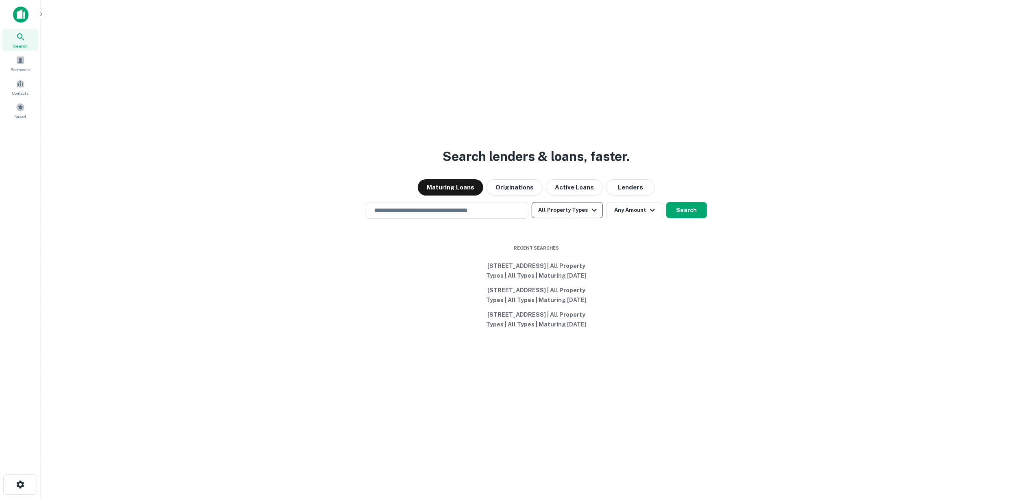 The image size is (1032, 498). Describe the element at coordinates (20, 87) in the screenshot. I see `a: Contacts` at that location.